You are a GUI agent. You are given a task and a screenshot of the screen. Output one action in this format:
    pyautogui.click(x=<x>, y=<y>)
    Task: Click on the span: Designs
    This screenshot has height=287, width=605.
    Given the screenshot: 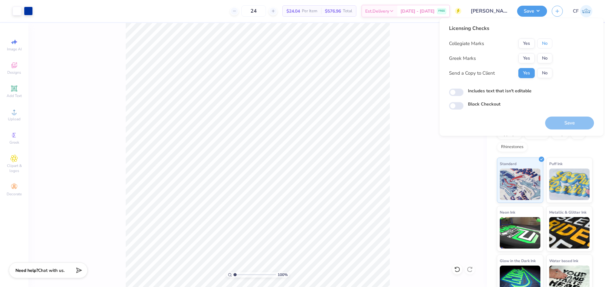 What is the action you would take?
    pyautogui.click(x=14, y=72)
    